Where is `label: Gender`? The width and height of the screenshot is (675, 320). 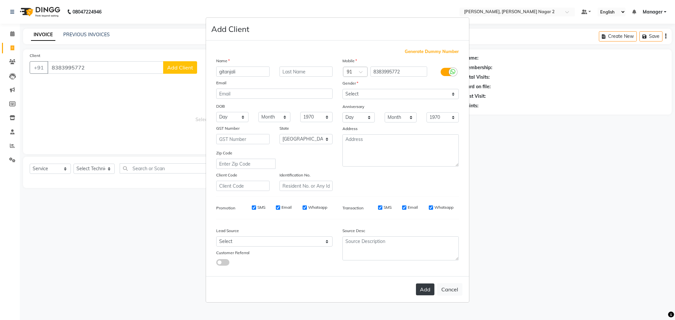
label: Gender is located at coordinates (350, 83).